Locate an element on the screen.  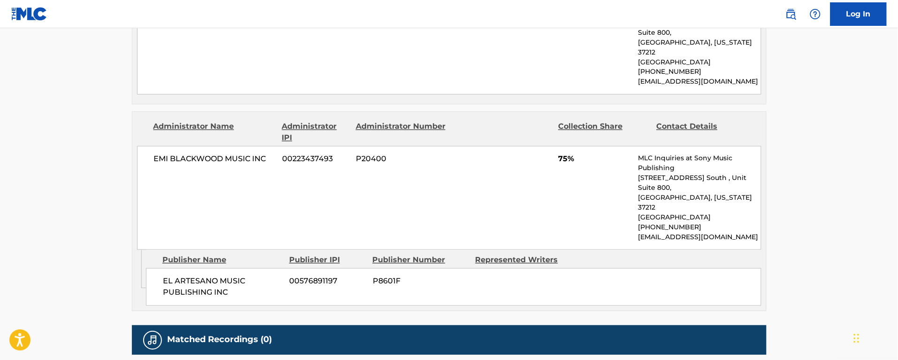
img: search is located at coordinates (791, 14).